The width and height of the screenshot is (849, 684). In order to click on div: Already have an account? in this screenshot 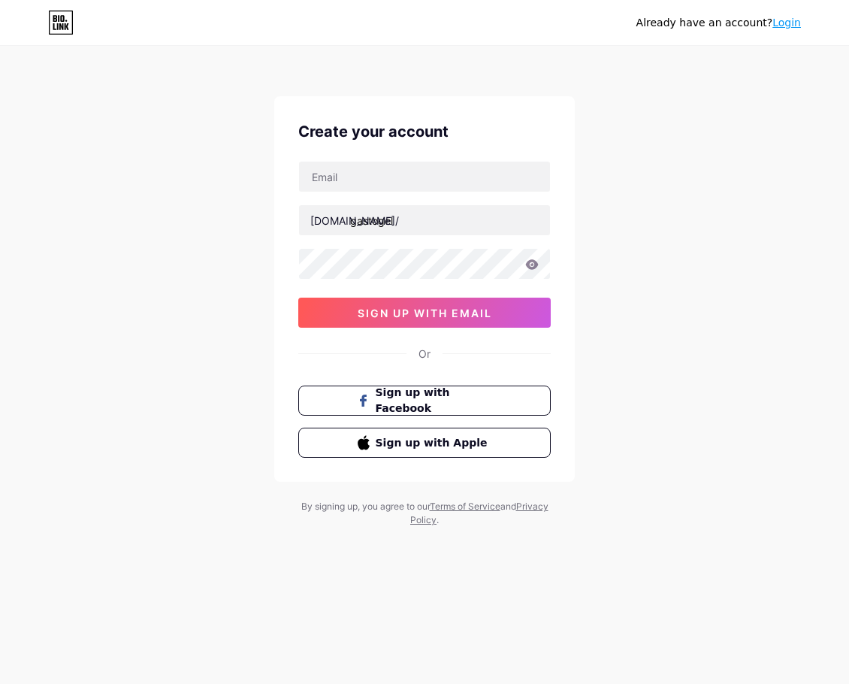, I will do `click(719, 23)`.